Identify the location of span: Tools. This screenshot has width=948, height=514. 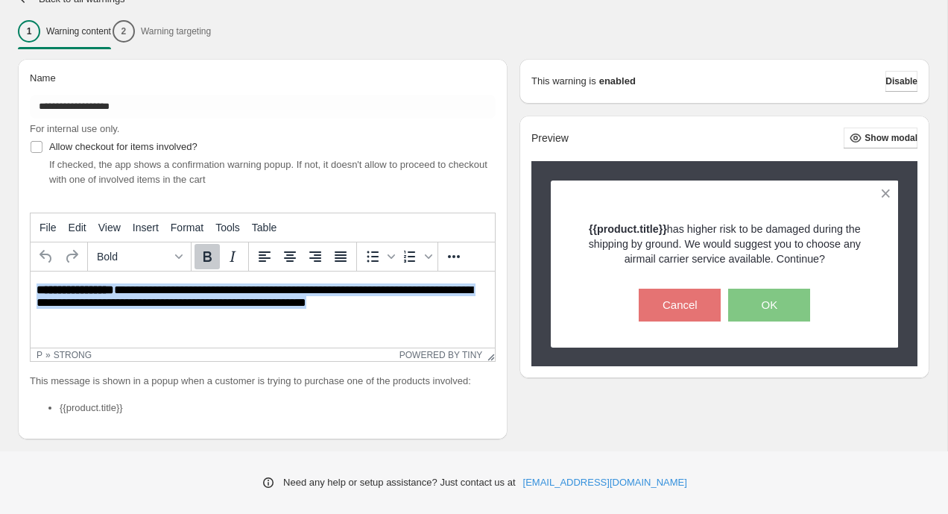
(227, 227).